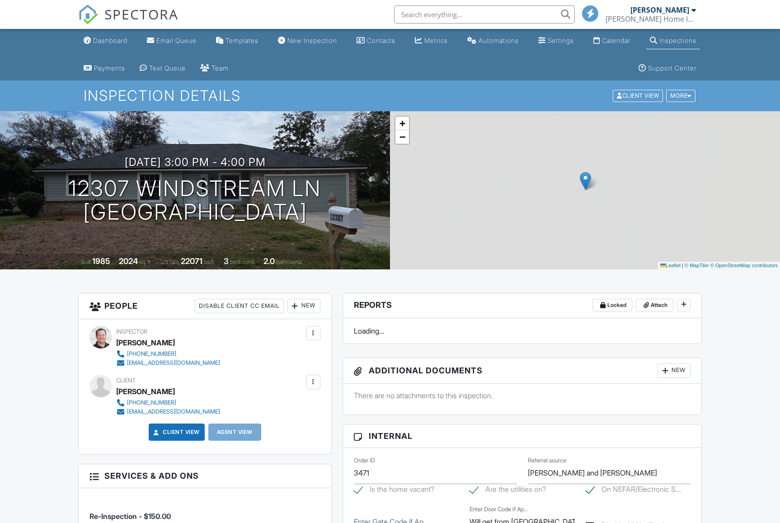  I want to click on span: Built, so click(86, 262).